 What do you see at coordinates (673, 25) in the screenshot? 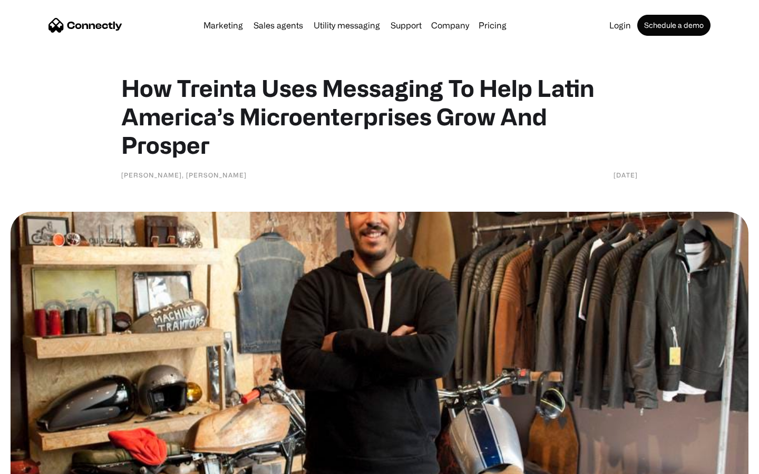
I see `a: Schedule a demo` at bounding box center [673, 25].